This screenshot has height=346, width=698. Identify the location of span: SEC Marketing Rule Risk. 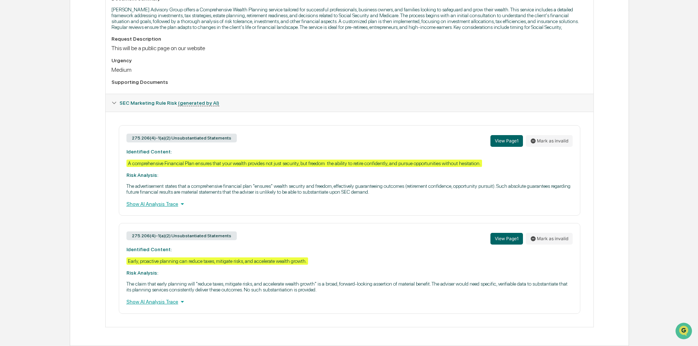
(169, 103).